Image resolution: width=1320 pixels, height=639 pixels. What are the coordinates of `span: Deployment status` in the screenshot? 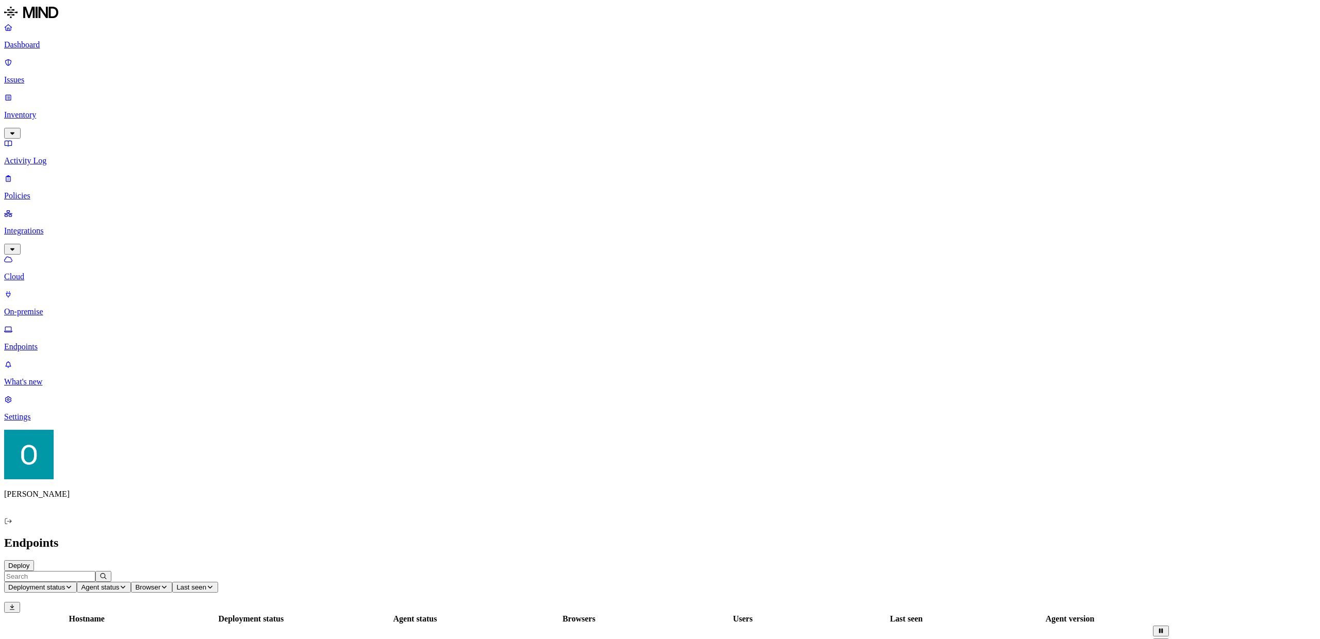 It's located at (37, 587).